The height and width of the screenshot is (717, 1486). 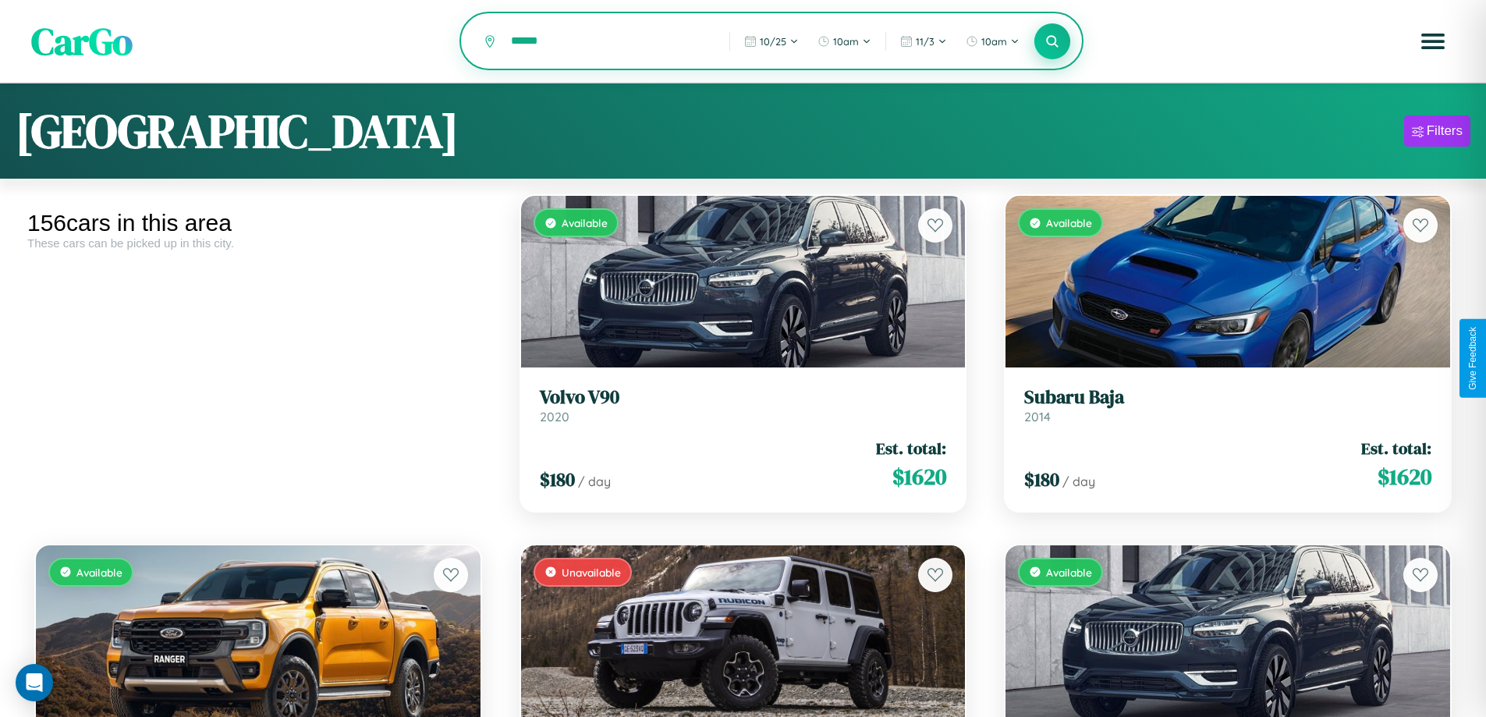 I want to click on span: CarGo, so click(x=82, y=41).